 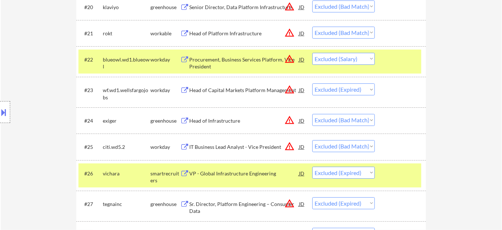 I want to click on div: #20, so click(x=90, y=7).